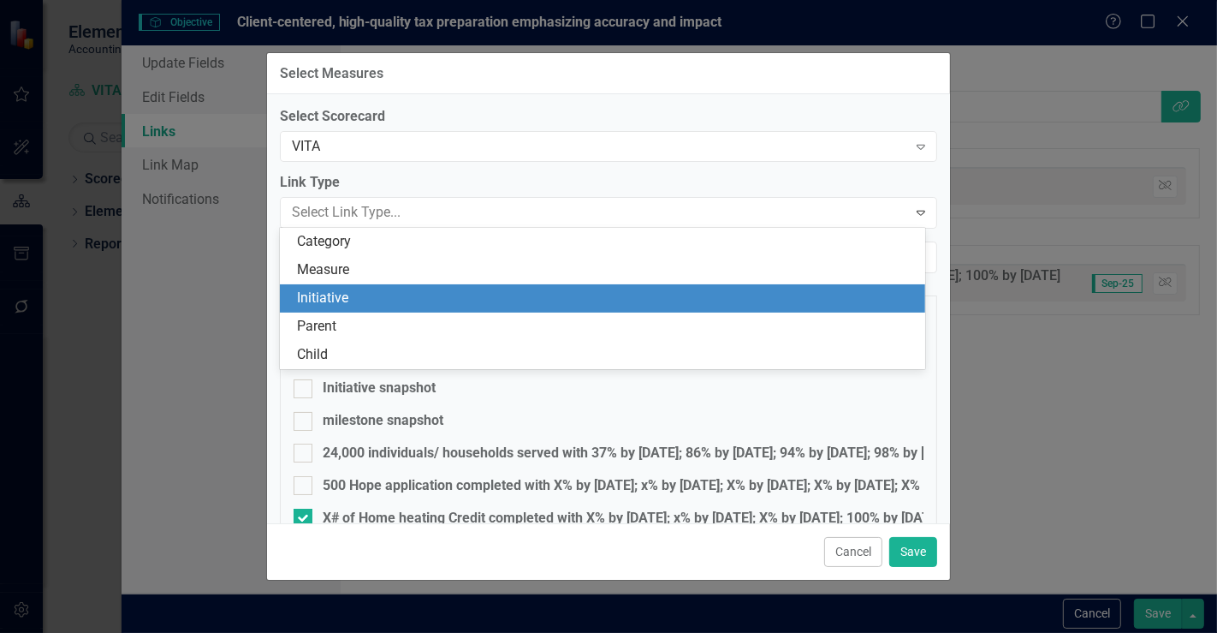 The image size is (1217, 633). I want to click on button: Save, so click(913, 551).